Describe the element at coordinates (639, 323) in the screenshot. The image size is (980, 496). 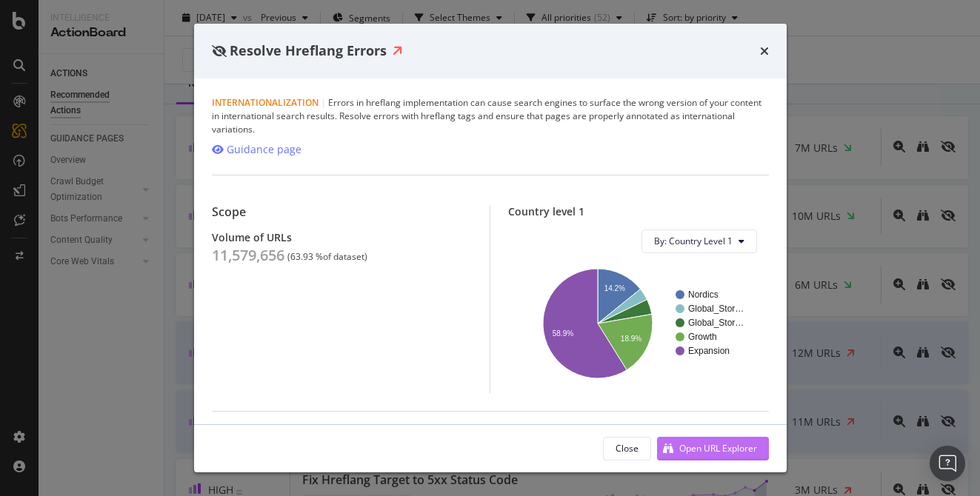
I see `div: A chart.` at that location.